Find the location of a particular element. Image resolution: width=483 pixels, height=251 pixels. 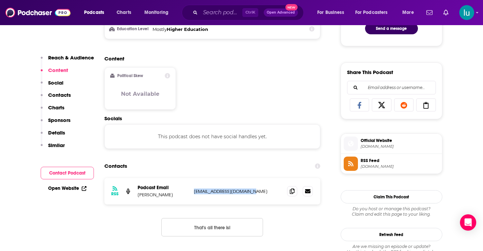

span: Podcasts is located at coordinates (94, 13).